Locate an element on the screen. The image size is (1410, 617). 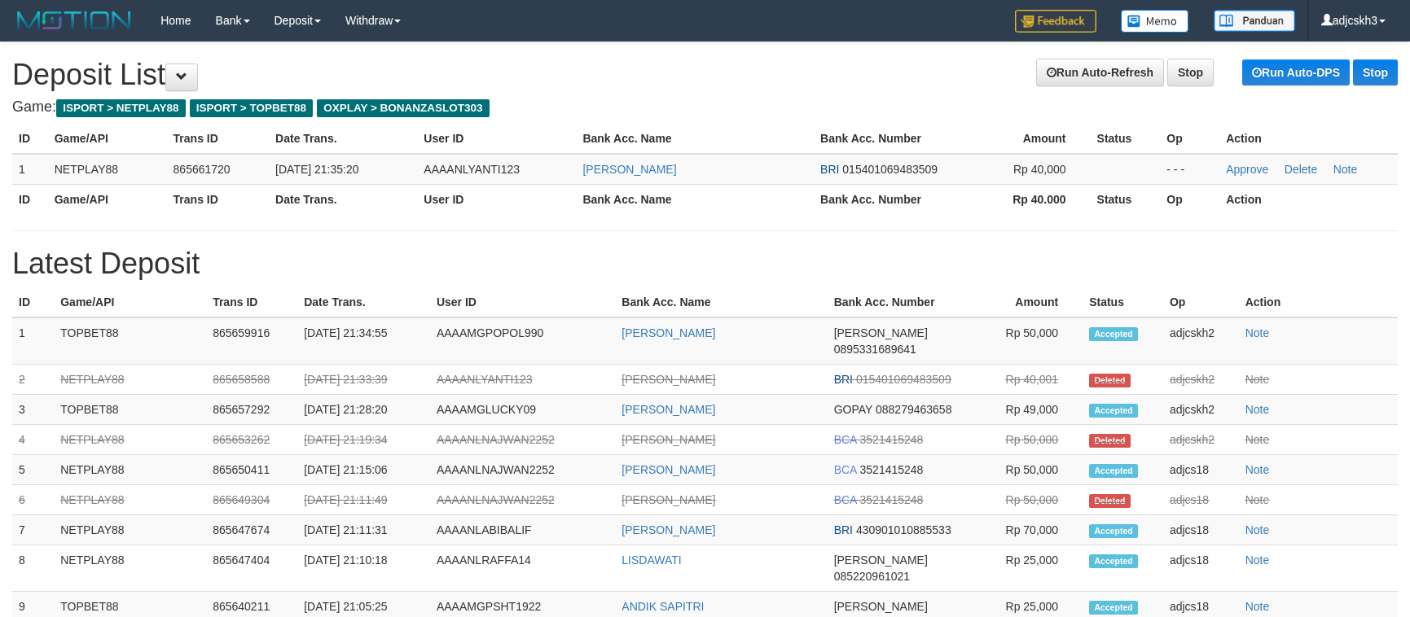
td: Rp 49,000 is located at coordinates (1025, 410).